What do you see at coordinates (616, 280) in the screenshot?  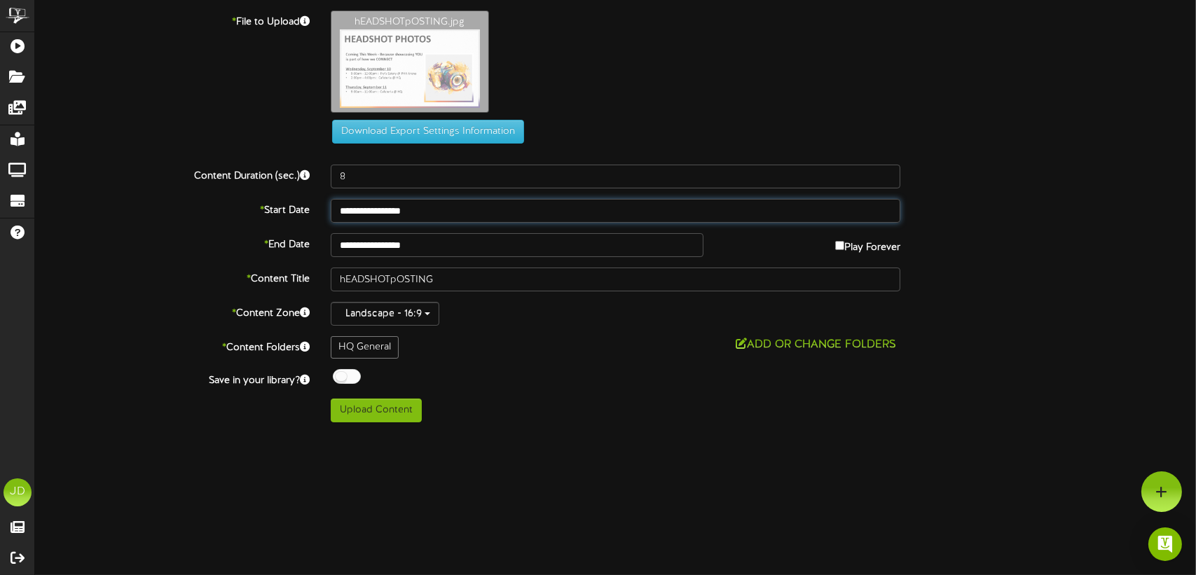 I see `input: Title of this Content` at bounding box center [616, 280].